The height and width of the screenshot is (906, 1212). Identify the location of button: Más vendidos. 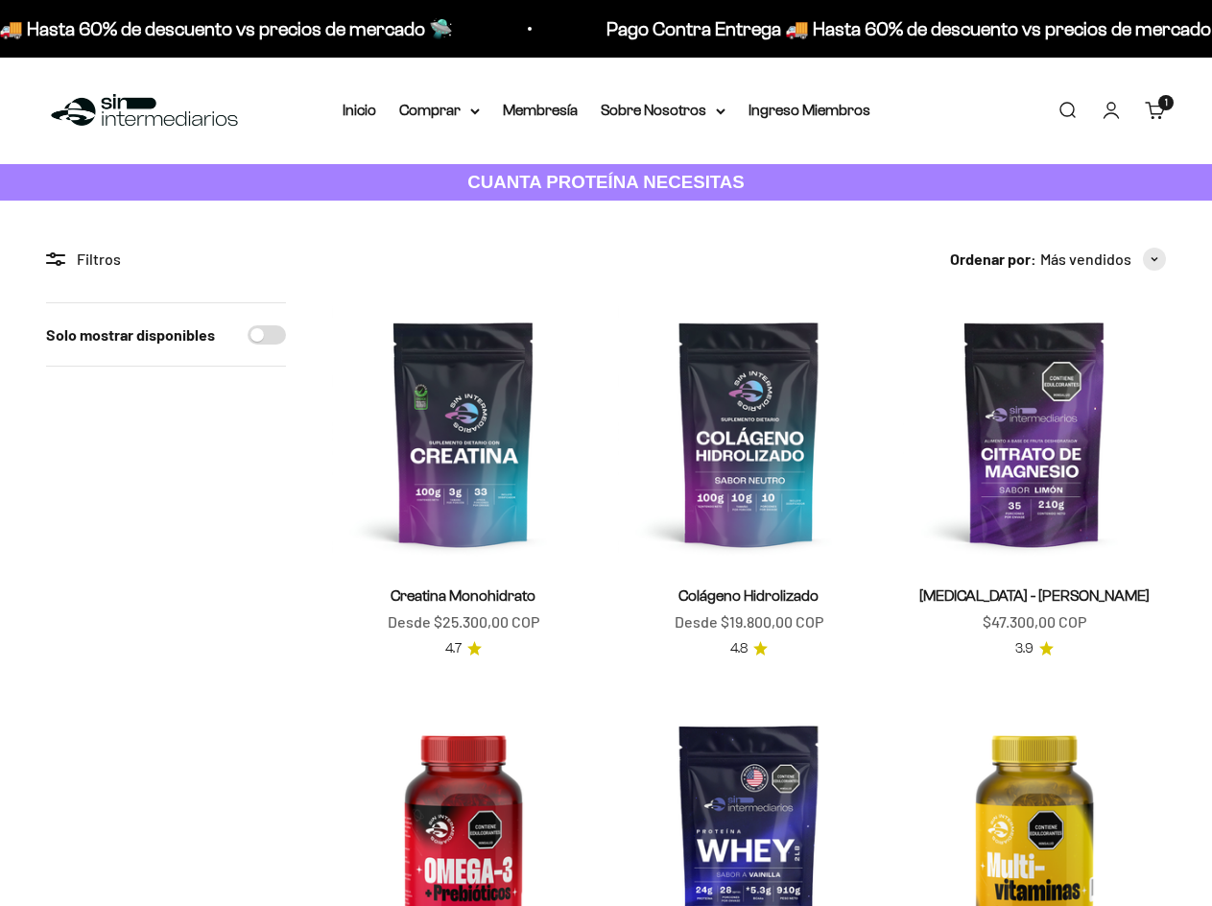
(1102, 259).